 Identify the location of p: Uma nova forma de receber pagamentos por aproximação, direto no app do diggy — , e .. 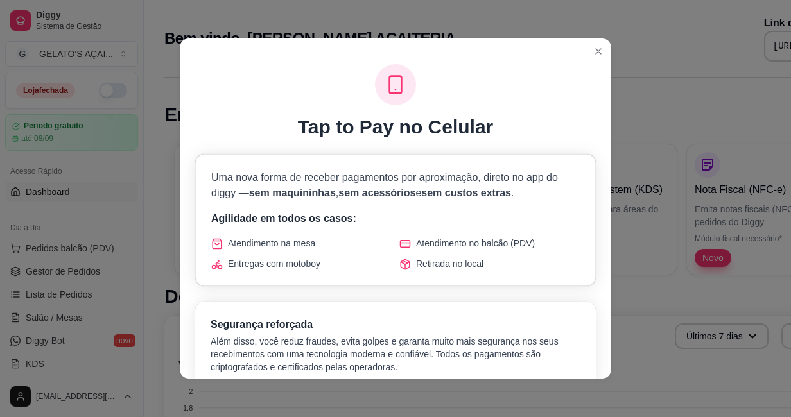
(396, 186).